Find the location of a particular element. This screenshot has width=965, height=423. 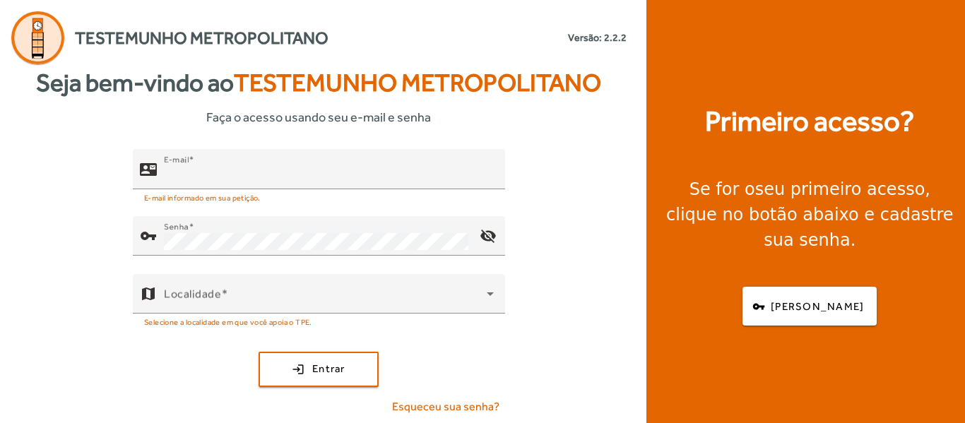

mat-label: Localidade is located at coordinates (192, 293).